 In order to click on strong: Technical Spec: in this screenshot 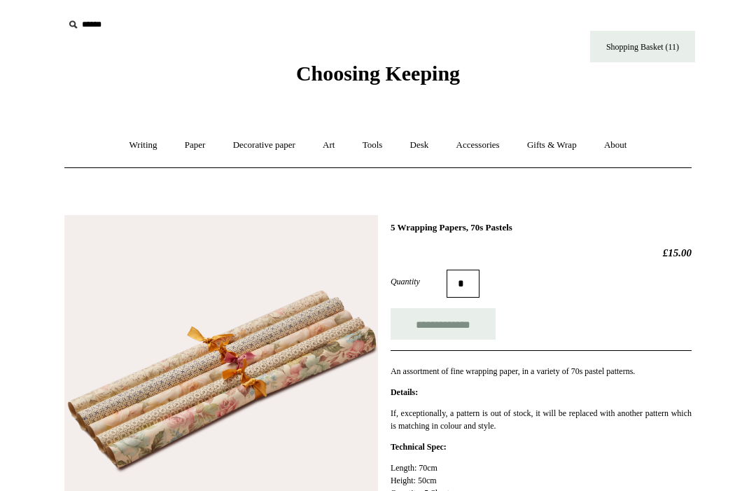, I will do `click(419, 447)`.